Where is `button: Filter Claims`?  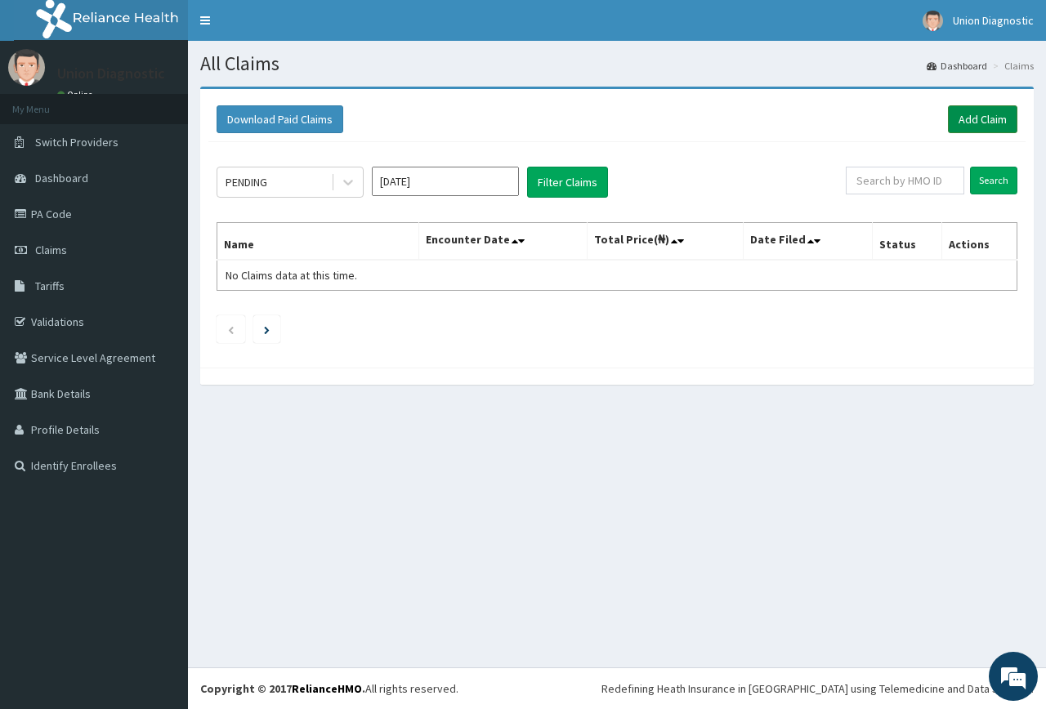 button: Filter Claims is located at coordinates (567, 182).